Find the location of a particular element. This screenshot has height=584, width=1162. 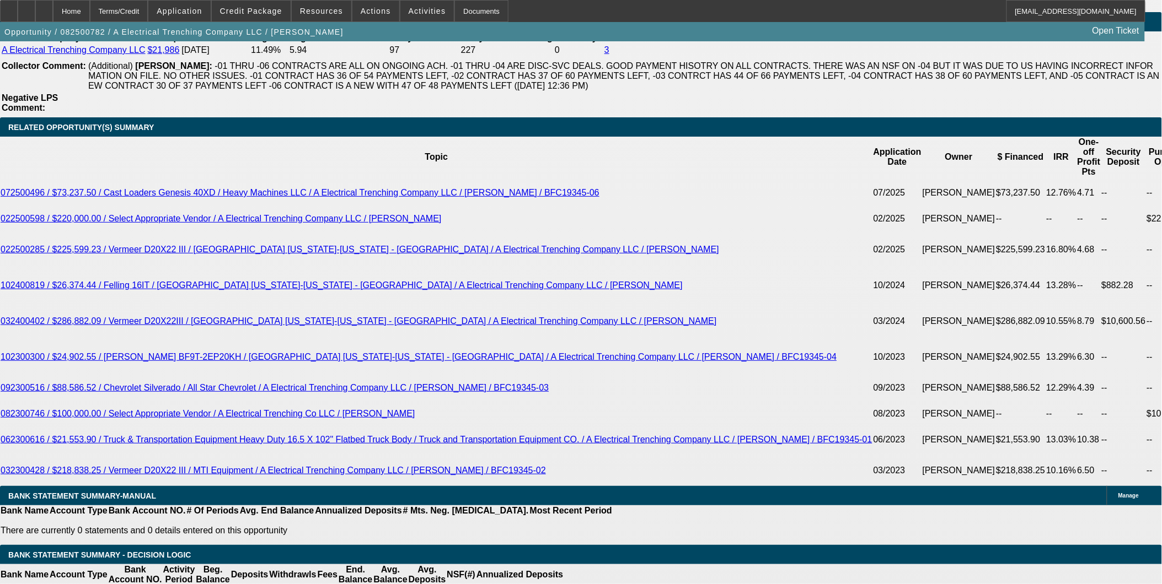

a: 072500496 / $73,237.50 / Cast Loaders Genesis 40XD / Heavy Machines LLC / A Electrical Trenching ... is located at coordinates (300, 192).